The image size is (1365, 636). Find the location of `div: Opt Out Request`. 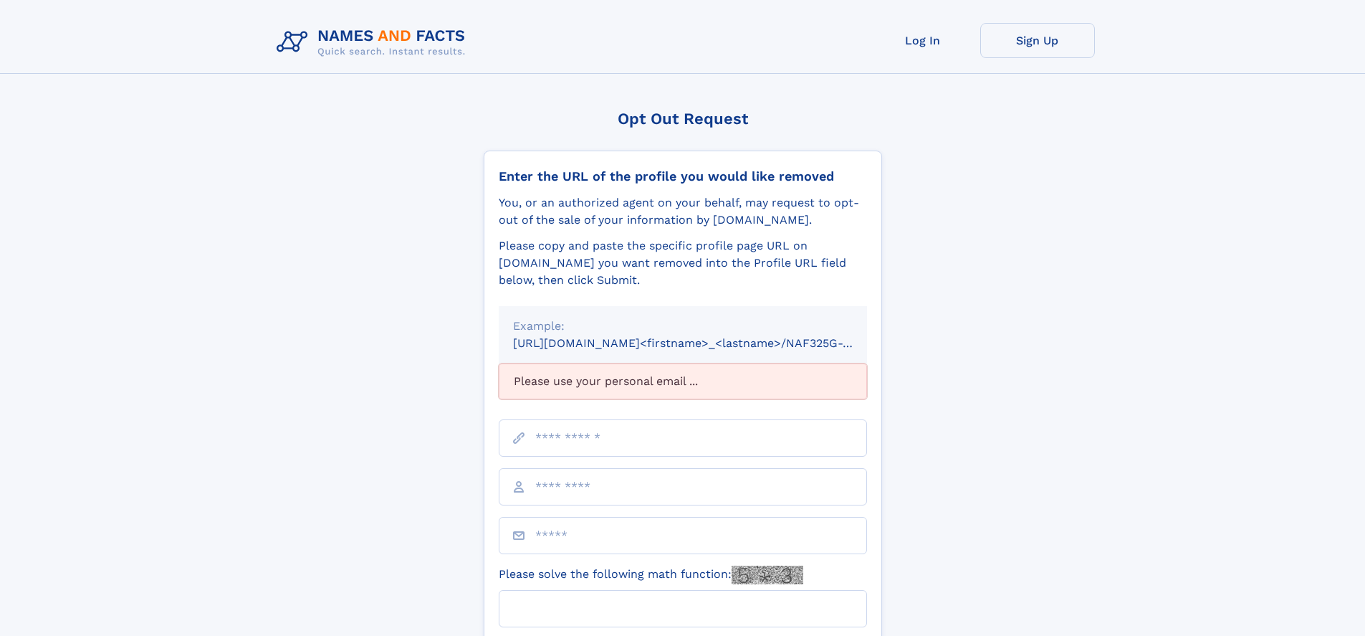

div: Opt Out Request is located at coordinates (683, 118).